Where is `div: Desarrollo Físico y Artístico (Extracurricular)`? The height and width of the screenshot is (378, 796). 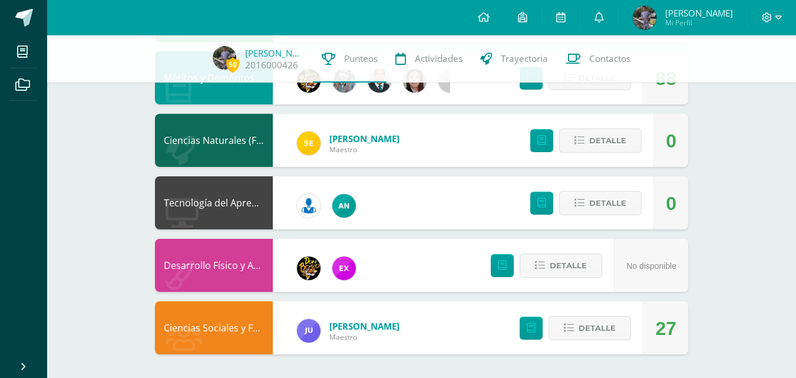 div: Desarrollo Físico y Artístico (Extracurricular) is located at coordinates (214, 265).